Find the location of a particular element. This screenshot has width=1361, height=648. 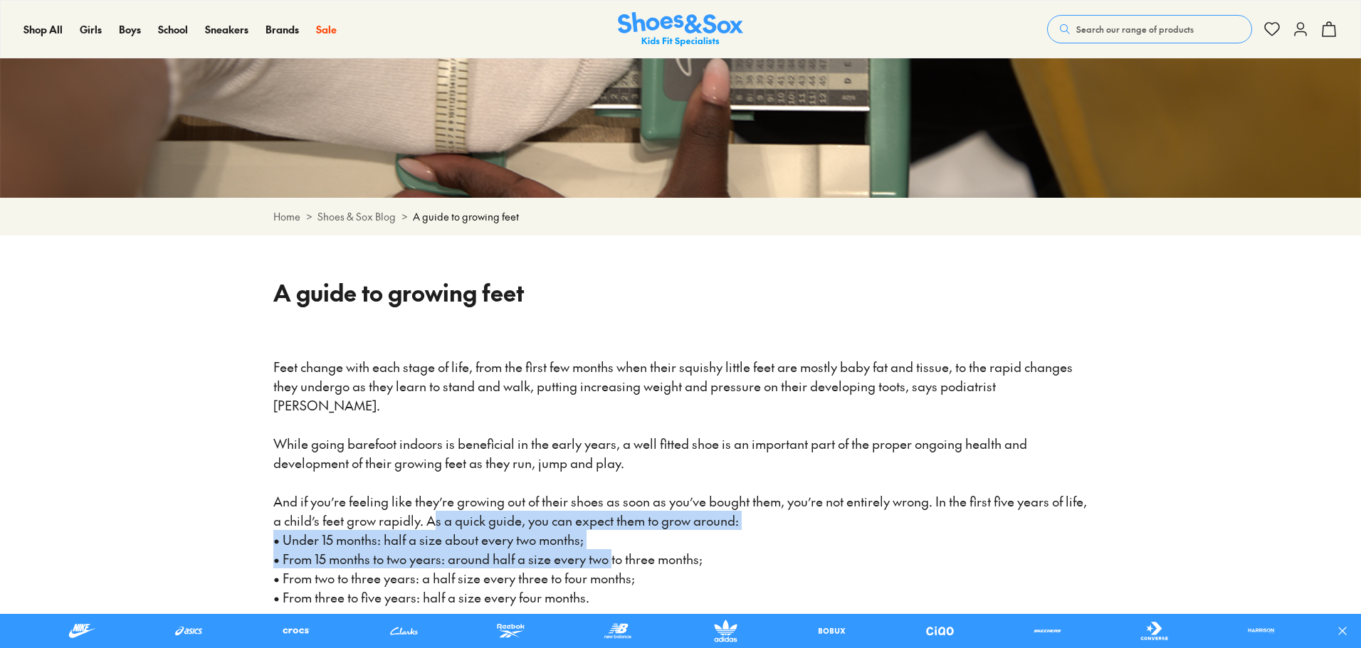

a: Brands is located at coordinates (282, 29).